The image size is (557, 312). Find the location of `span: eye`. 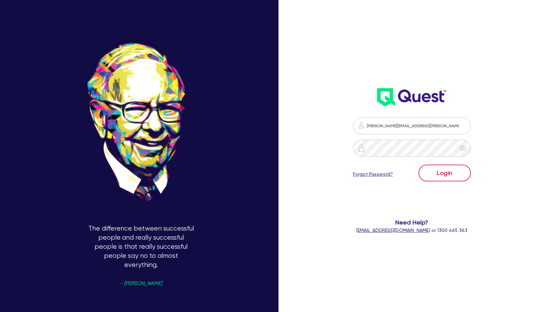

span: eye is located at coordinates (463, 148).